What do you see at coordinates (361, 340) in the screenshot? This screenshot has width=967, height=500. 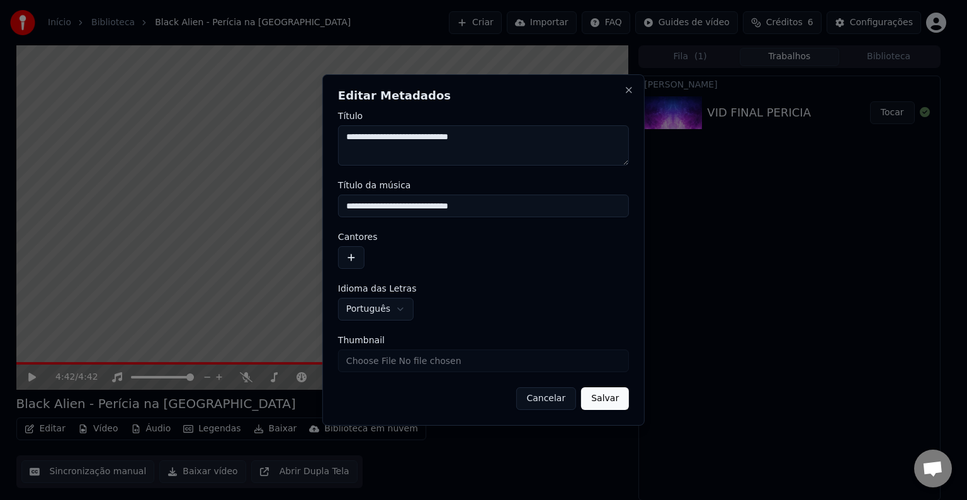 I see `span: Thumbnail` at bounding box center [361, 340].